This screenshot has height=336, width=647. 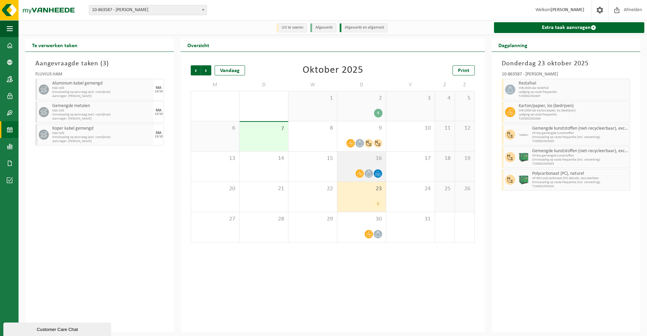 I want to click on span: Gemengde metalen, so click(x=102, y=106).